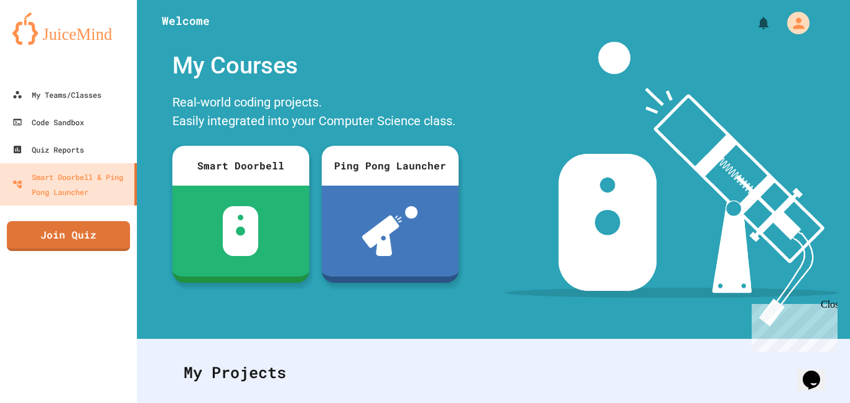  What do you see at coordinates (68, 29) in the screenshot?
I see `img: logo-orange.svg` at bounding box center [68, 29].